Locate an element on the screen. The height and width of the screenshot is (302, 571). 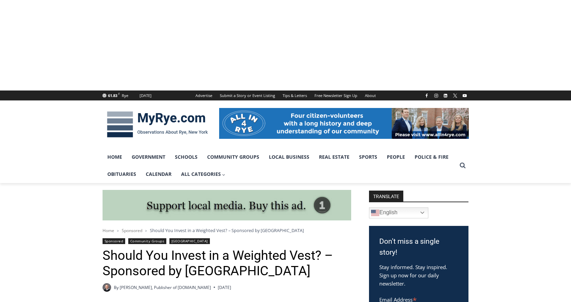
a: All Categories is located at coordinates (203, 174).